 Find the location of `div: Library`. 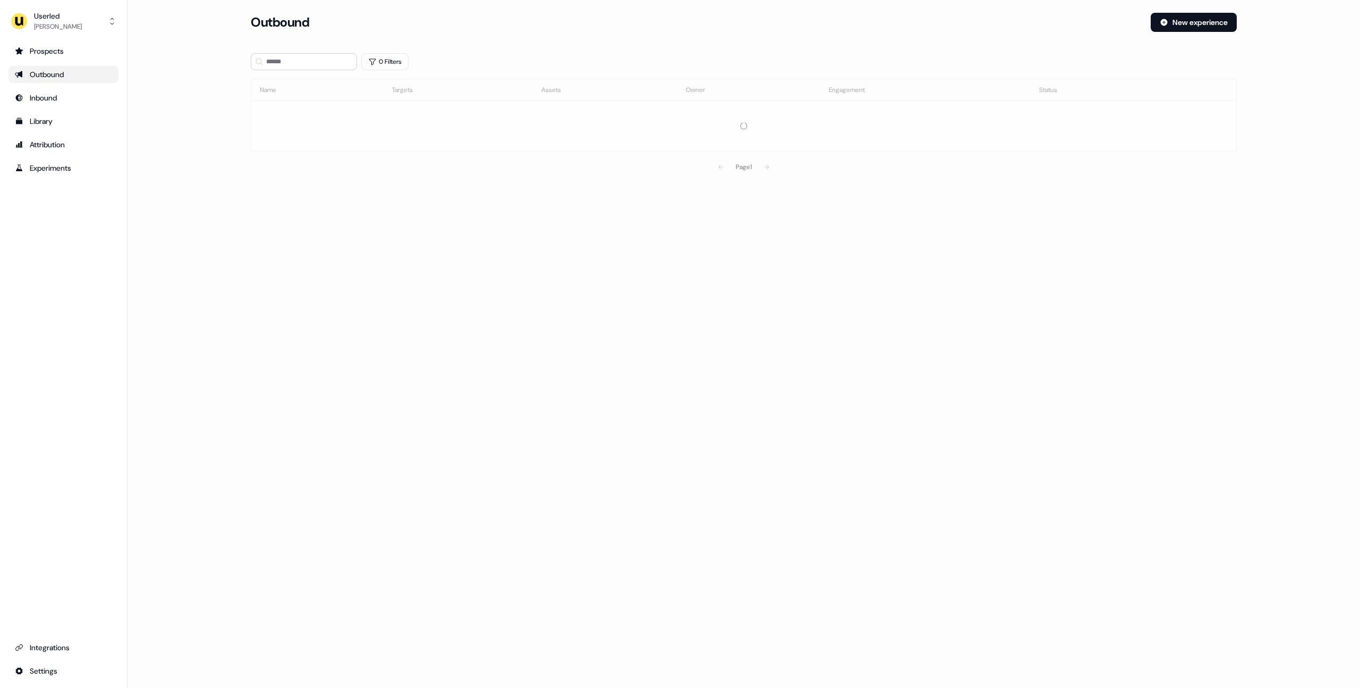

div: Library is located at coordinates (63, 121).